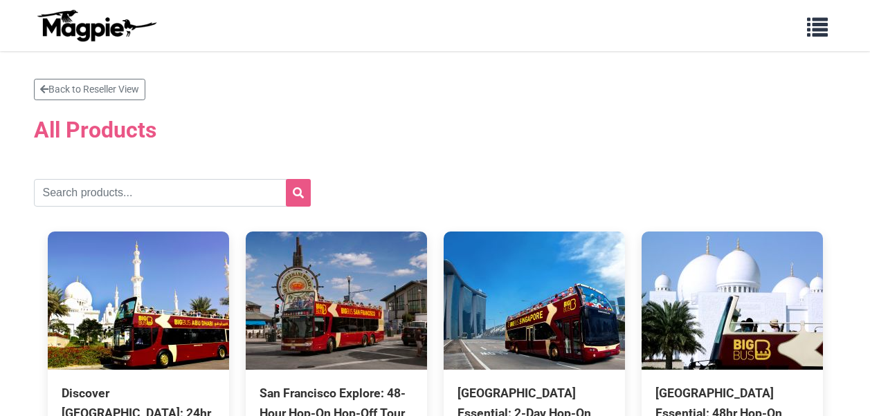 The height and width of the screenshot is (416, 870). I want to click on a: Back to Reseller View, so click(89, 89).